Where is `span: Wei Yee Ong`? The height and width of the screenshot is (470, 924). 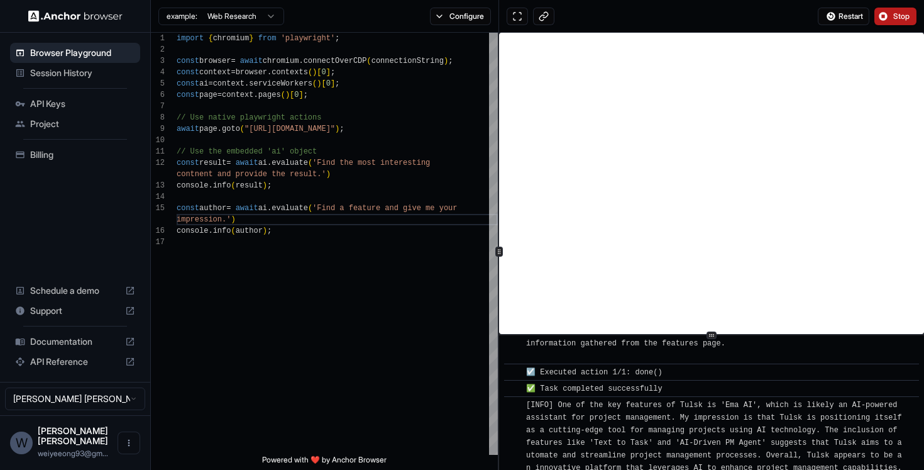 span: Wei Yee Ong is located at coordinates (73, 435).